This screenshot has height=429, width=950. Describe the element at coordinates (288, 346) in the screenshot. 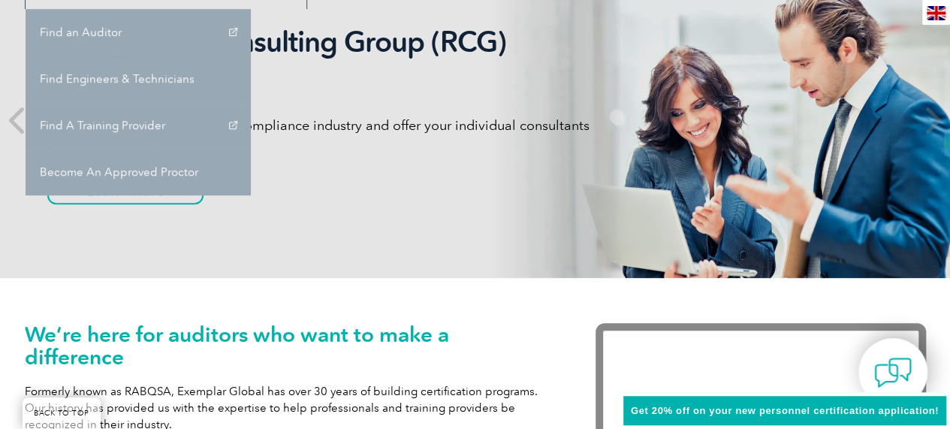

I see `h1: We’re here for auditors who want to make a difference` at that location.